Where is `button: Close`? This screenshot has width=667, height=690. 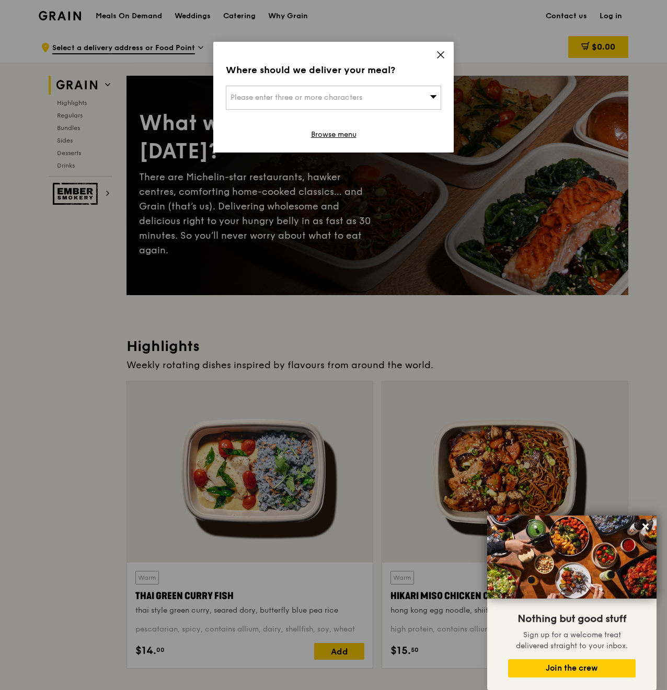 button: Close is located at coordinates (645, 527).